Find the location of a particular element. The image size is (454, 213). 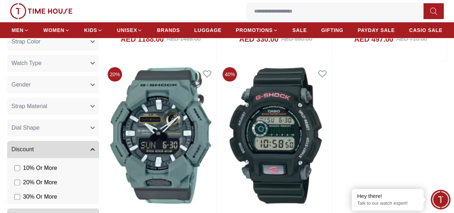

input: 20% Or More is located at coordinates (17, 182).